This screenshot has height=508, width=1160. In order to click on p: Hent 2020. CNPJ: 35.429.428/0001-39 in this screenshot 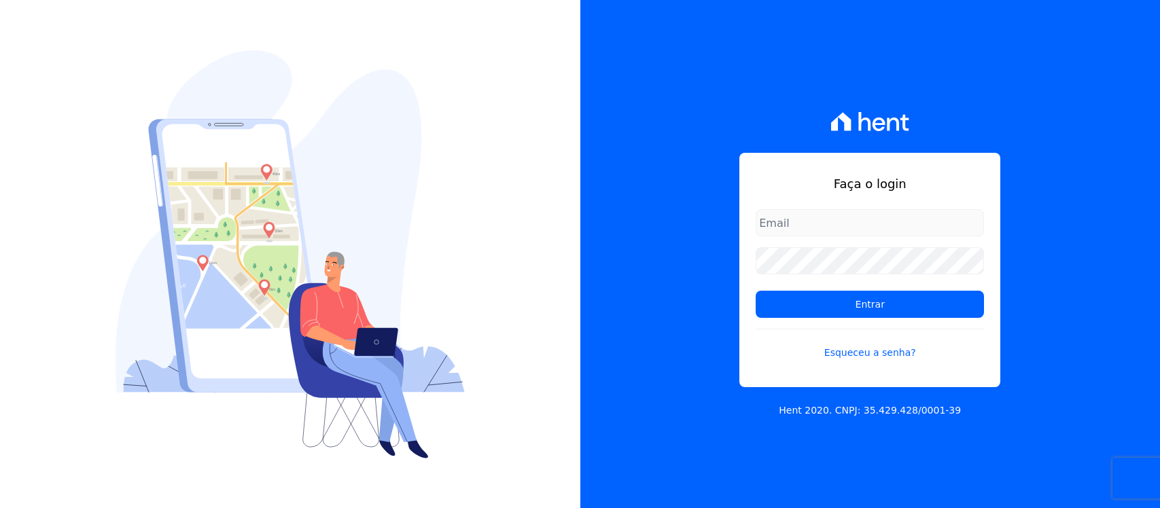, I will do `click(870, 410)`.